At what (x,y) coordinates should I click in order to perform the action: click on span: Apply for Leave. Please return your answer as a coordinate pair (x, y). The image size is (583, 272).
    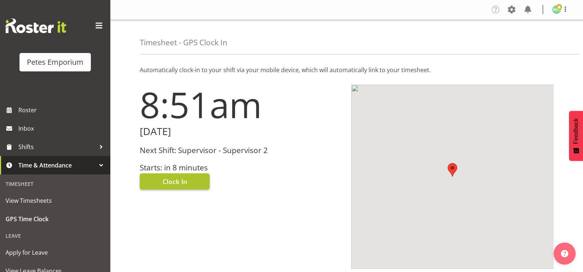
    Looking at the image, I should click on (55, 253).